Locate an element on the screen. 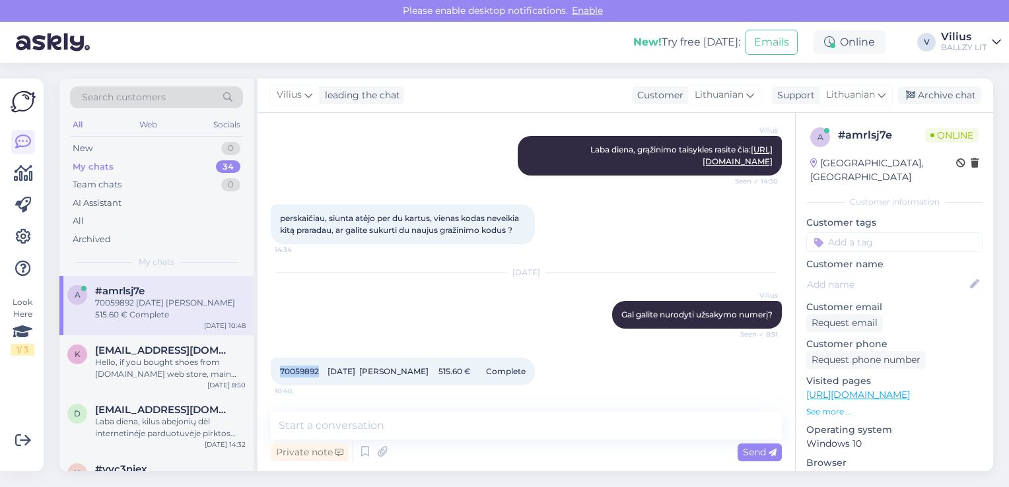 The width and height of the screenshot is (1009, 487). div: V is located at coordinates (926, 42).